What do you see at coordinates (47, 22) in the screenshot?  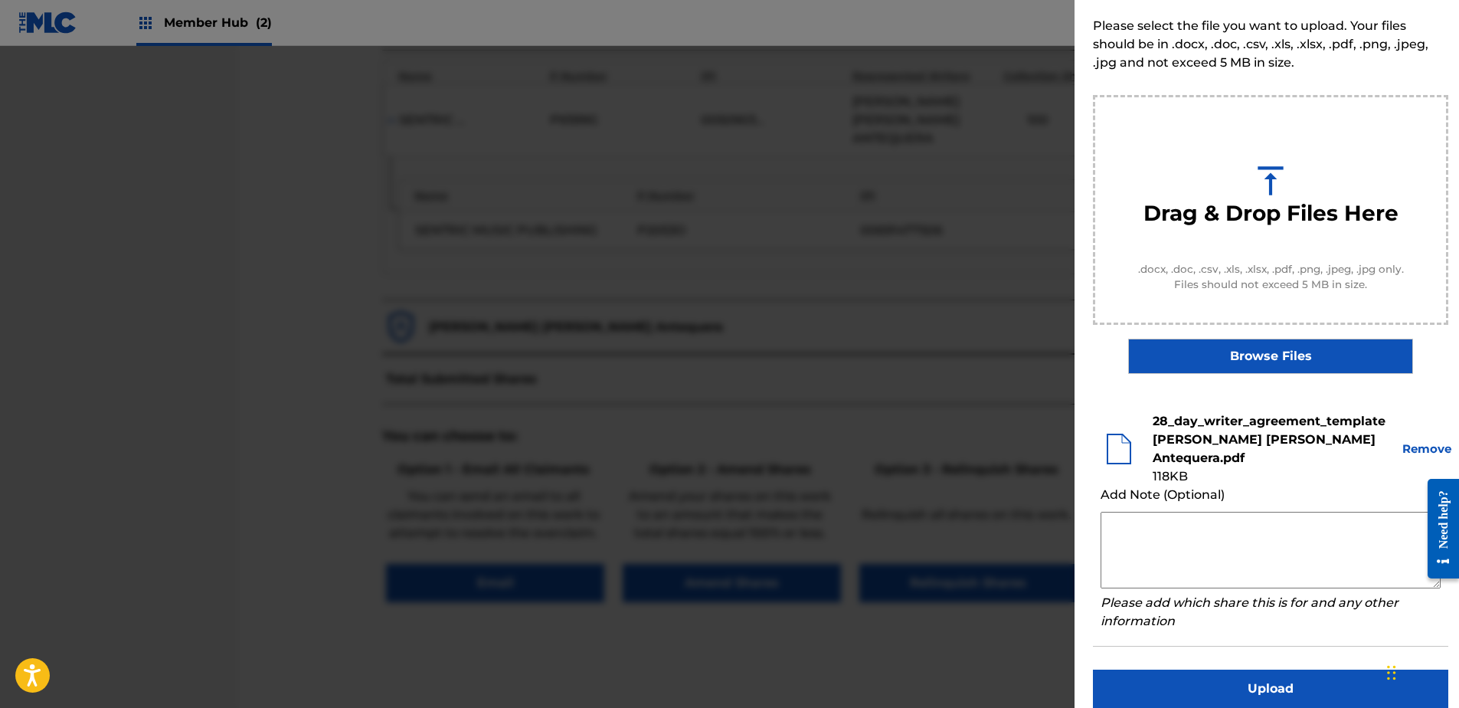 I see `img: MLC Logo` at bounding box center [47, 22].